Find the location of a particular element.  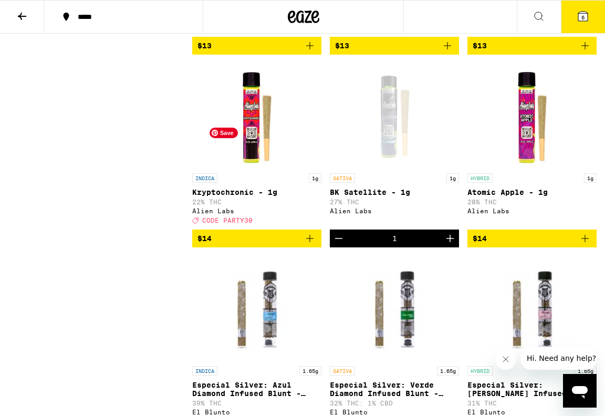

img: Alien Labs - Kryptochronic - 1g is located at coordinates (257, 116).